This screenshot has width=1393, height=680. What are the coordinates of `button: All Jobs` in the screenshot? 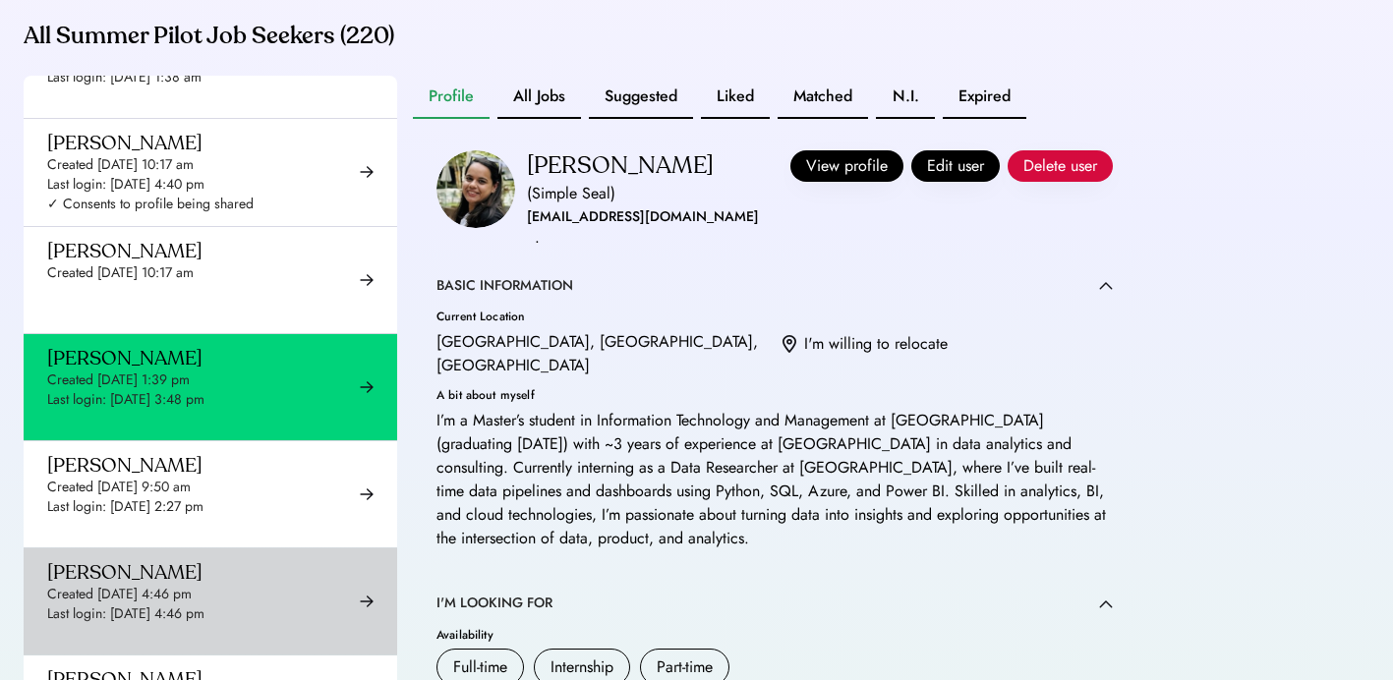 It's located at (539, 97).